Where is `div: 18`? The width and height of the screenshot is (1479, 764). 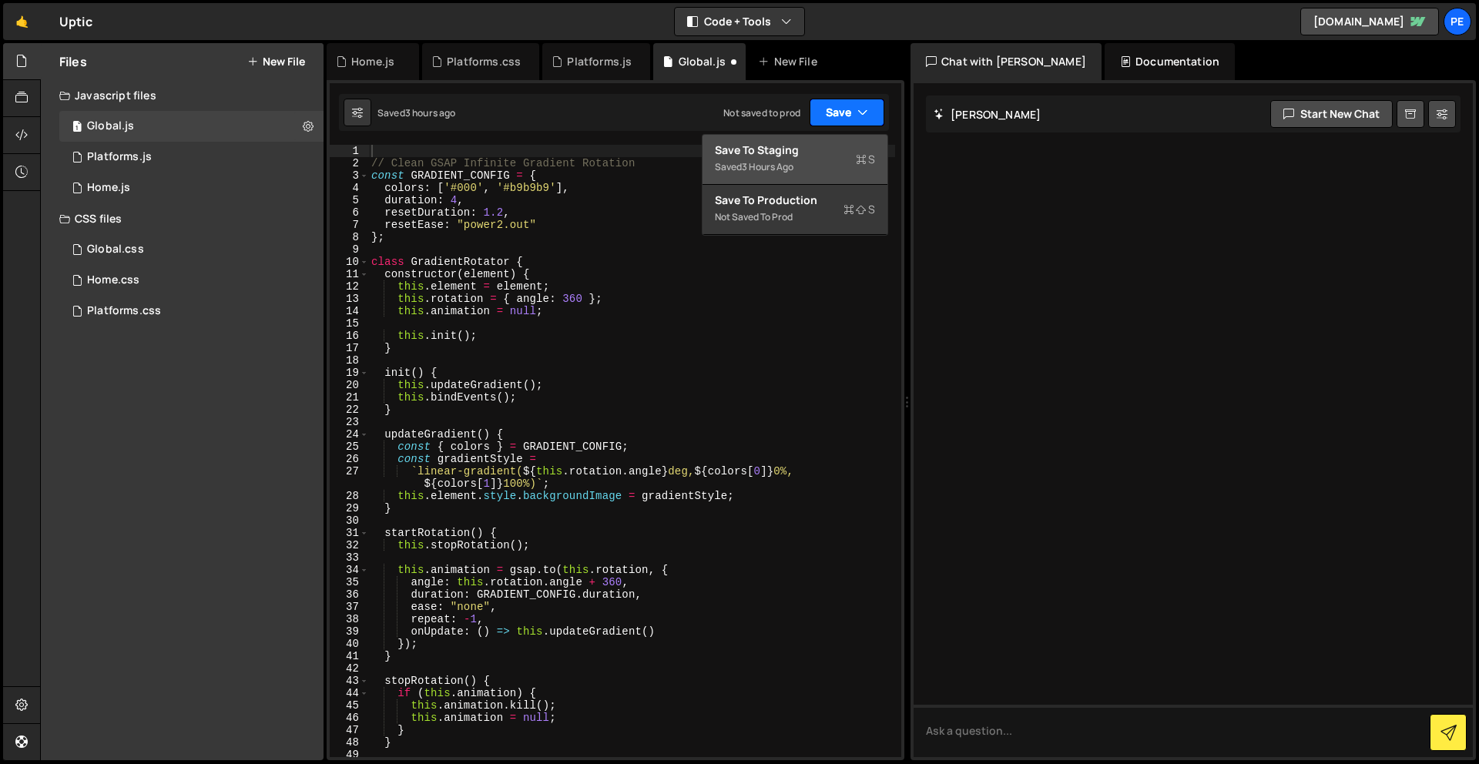 div: 18 is located at coordinates (349, 361).